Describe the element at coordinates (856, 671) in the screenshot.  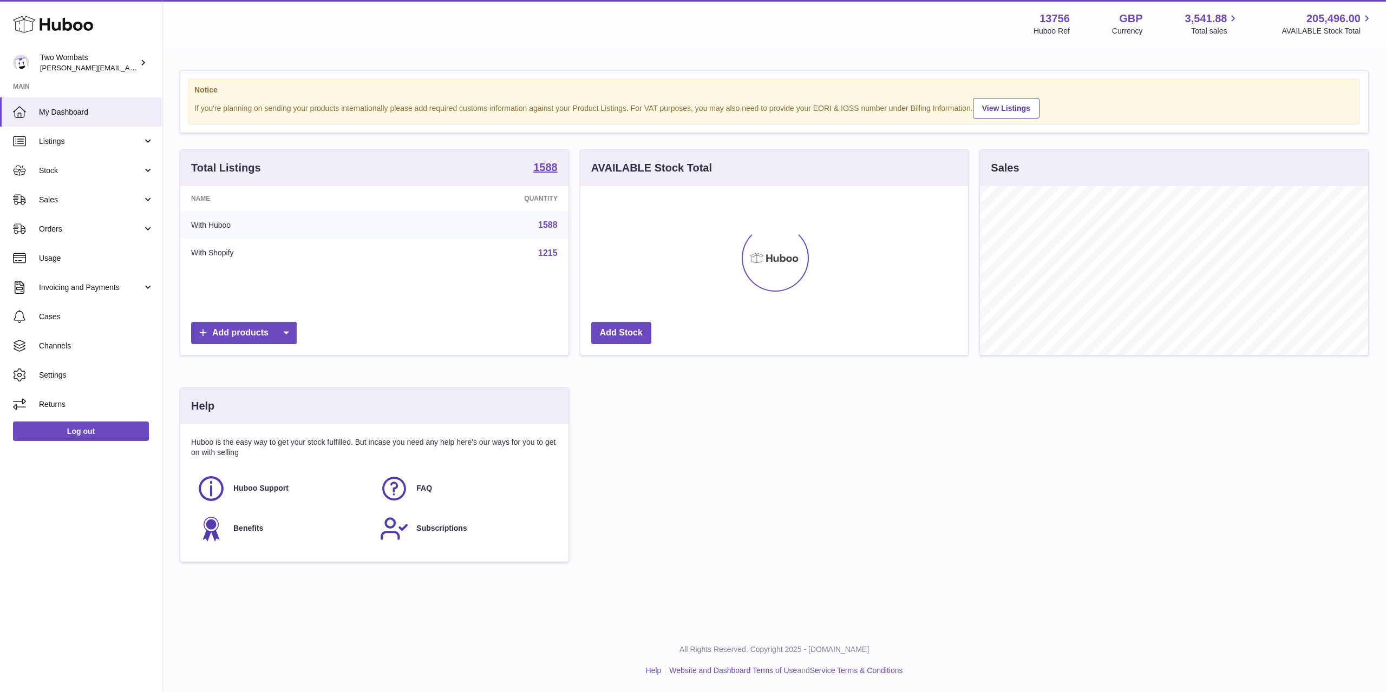
I see `a: Service Terms & Conditions` at that location.